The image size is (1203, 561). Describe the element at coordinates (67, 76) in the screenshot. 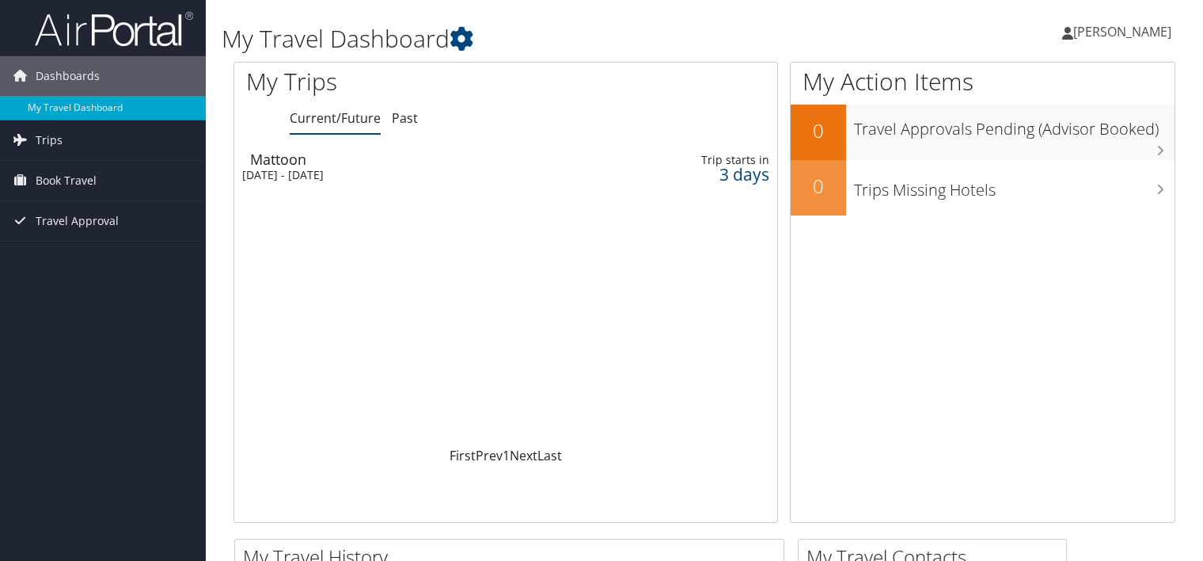

I see `span: Dashboards` at that location.